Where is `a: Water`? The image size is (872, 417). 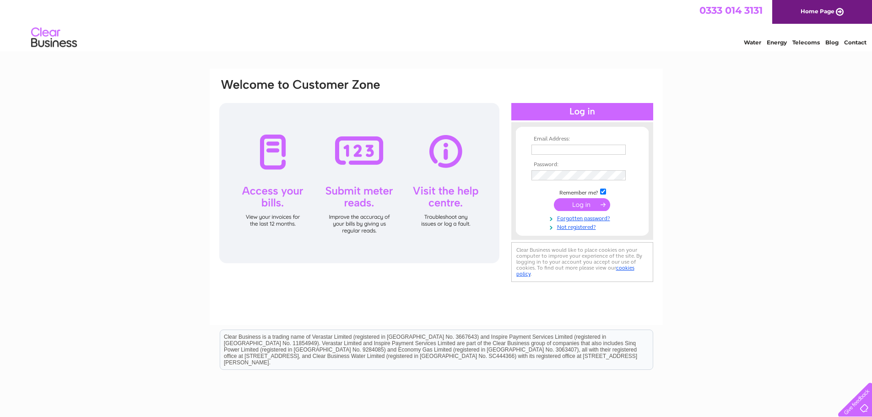
a: Water is located at coordinates (752, 42).